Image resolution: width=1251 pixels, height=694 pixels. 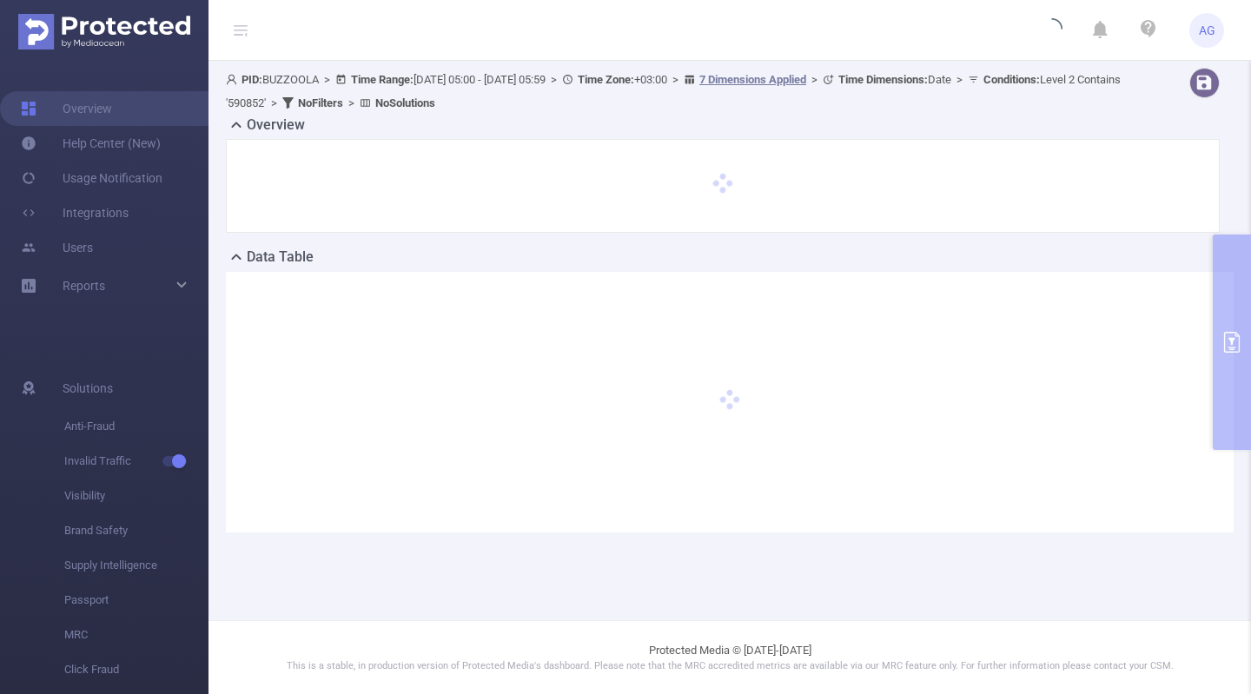 I want to click on b: Conditions :, so click(x=1011, y=79).